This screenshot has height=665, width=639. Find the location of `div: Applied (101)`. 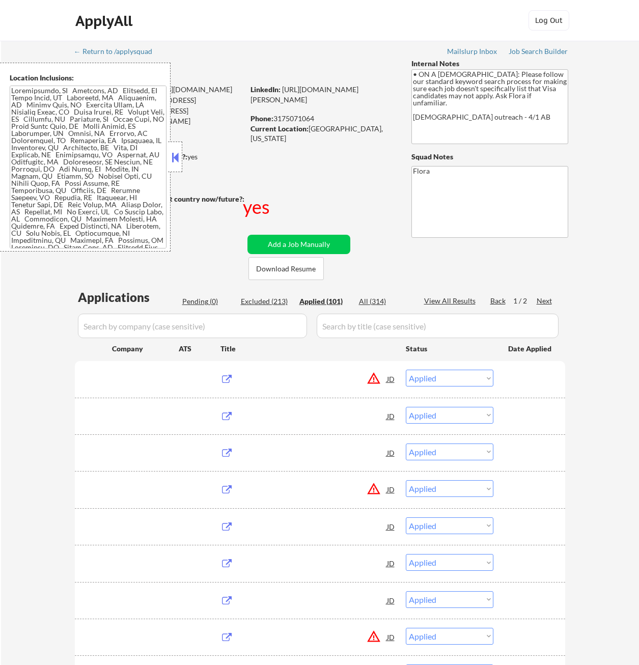

div: Applied (101) is located at coordinates (325, 301).